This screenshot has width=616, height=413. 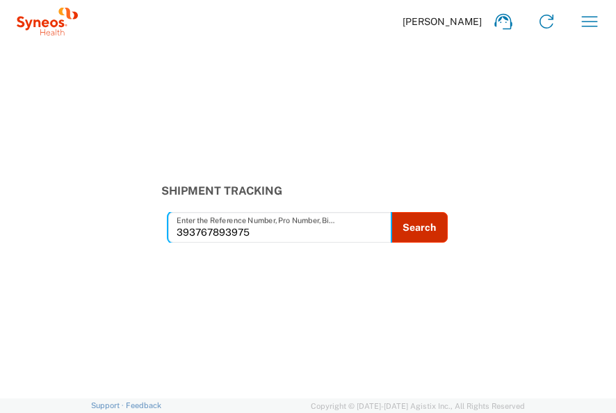 I want to click on a: Support, so click(x=108, y=405).